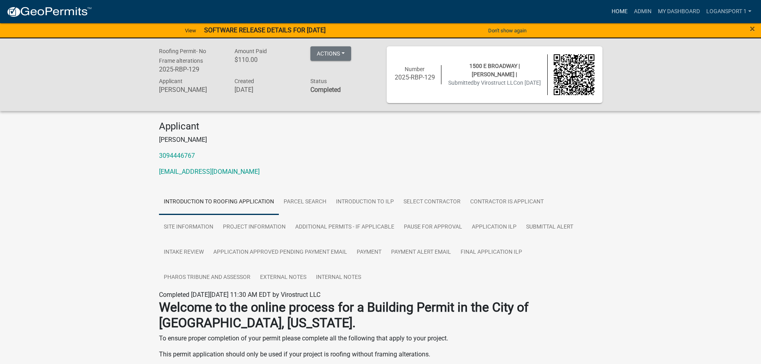 The width and height of the screenshot is (761, 364). What do you see at coordinates (381, 354) in the screenshot?
I see `p: This permit application should only be used if your project is roofing without framing alterations.` at bounding box center [381, 354].